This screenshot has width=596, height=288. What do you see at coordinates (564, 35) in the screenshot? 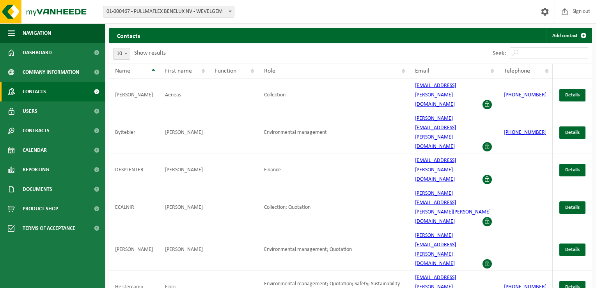
I see `font: Add contact` at bounding box center [564, 35].